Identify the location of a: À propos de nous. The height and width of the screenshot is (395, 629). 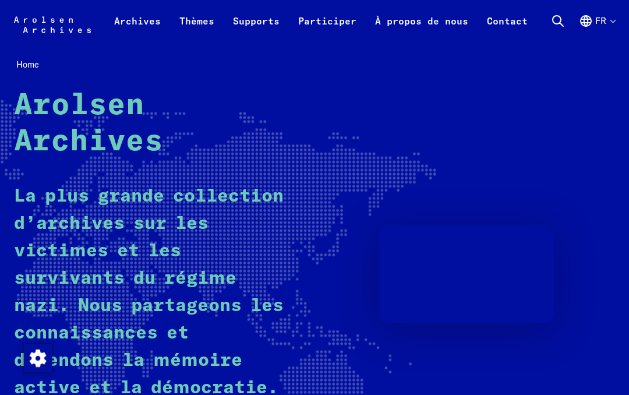
(422, 28).